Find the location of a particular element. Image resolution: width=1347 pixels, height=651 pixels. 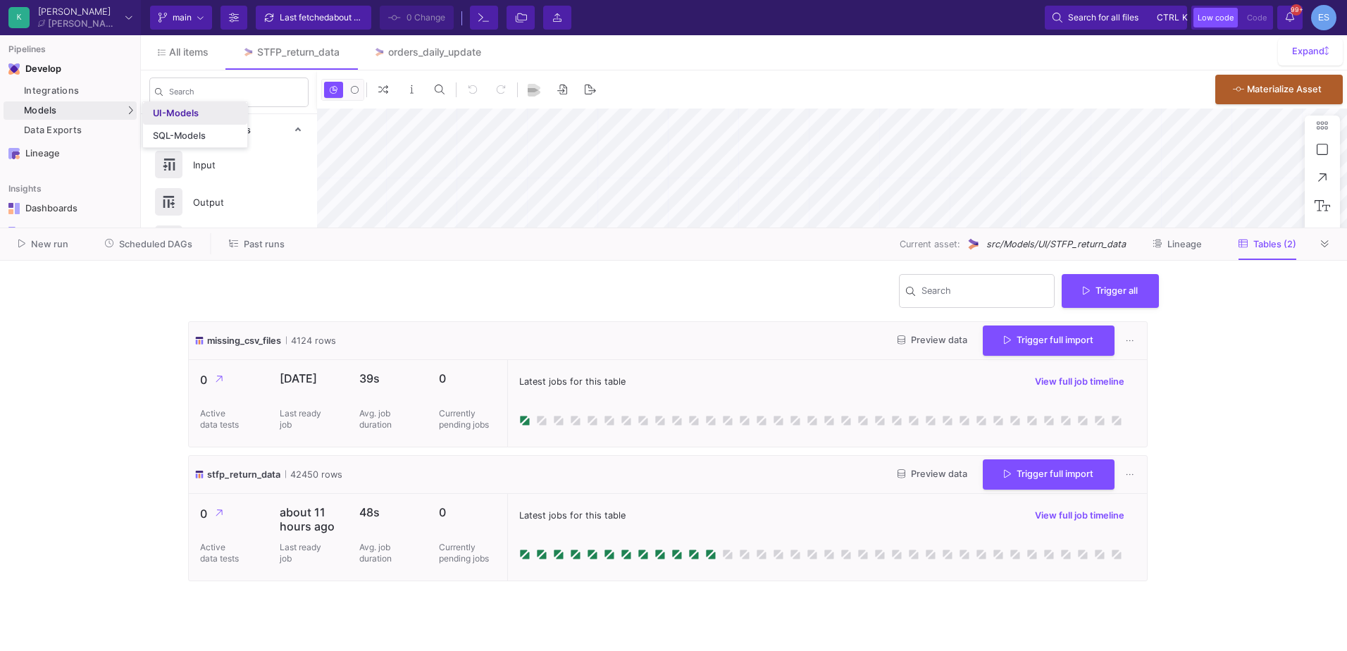

span: Search for all files is located at coordinates (1103, 18).